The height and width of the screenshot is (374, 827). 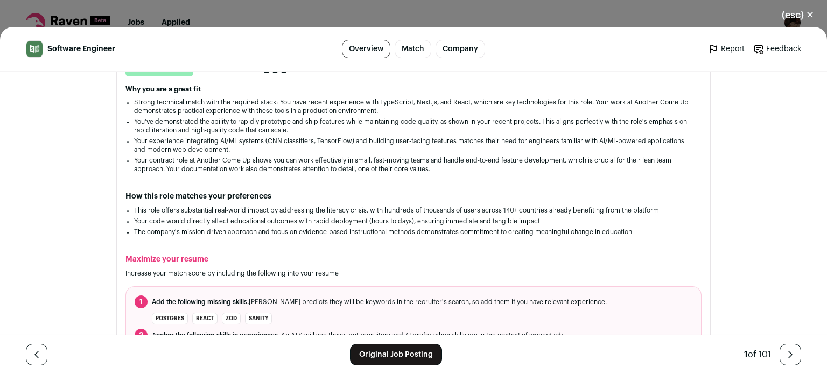 I want to click on li: The company's mission-driven approach and focus on evidence-based instructional methods demonstra..., so click(x=413, y=232).